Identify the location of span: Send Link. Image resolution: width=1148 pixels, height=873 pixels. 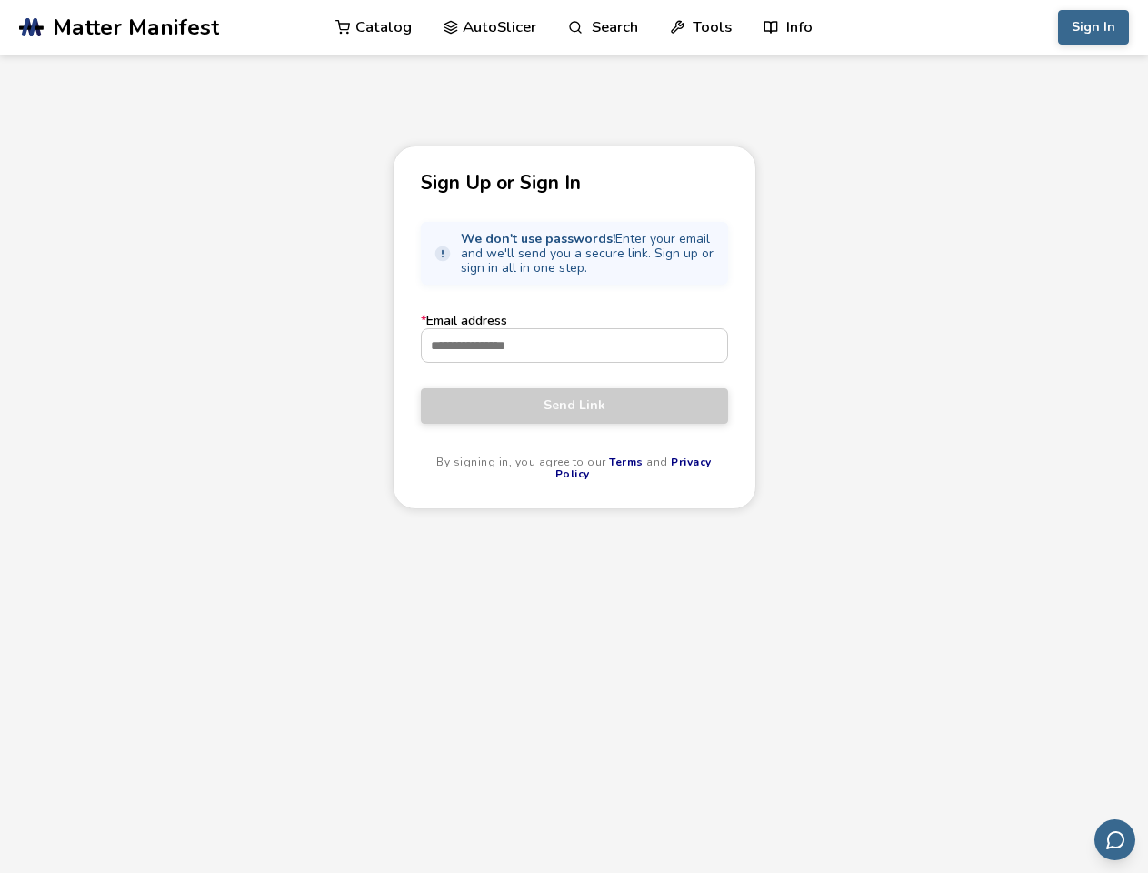
(574, 405).